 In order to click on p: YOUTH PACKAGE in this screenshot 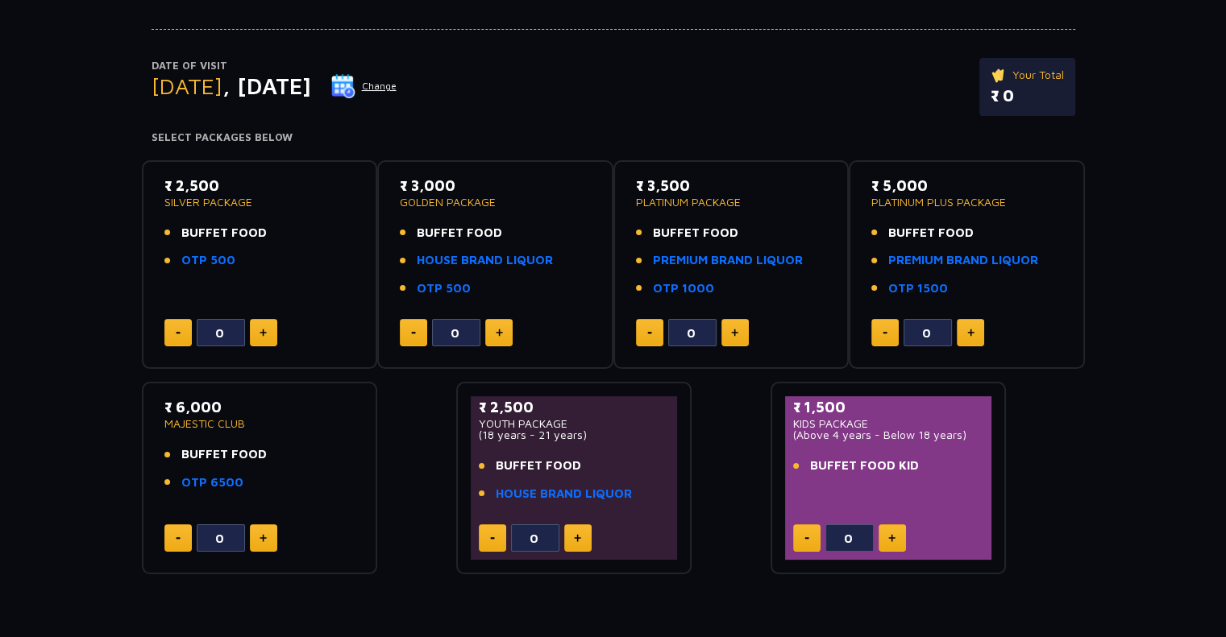, I will do `click(574, 424)`.